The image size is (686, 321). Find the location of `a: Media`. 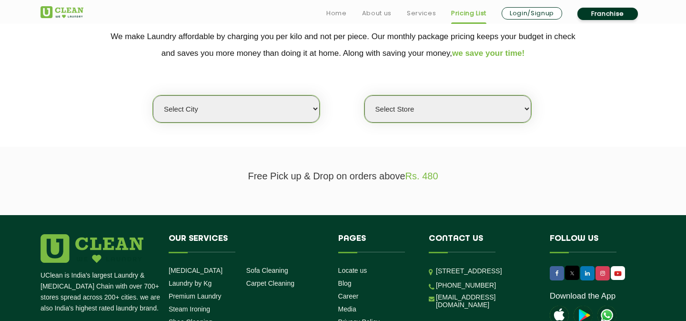

a: Media is located at coordinates (347, 309).